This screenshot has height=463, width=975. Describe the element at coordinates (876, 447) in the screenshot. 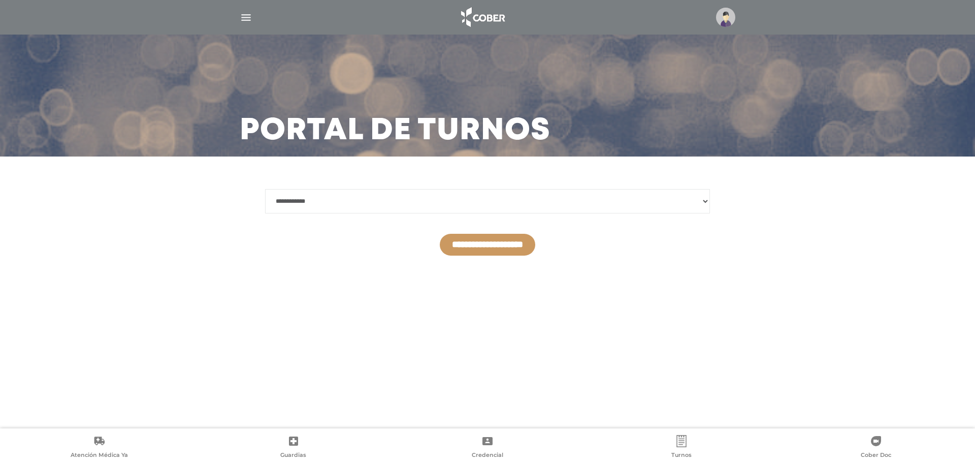

I see `a: Cober Doc` at that location.